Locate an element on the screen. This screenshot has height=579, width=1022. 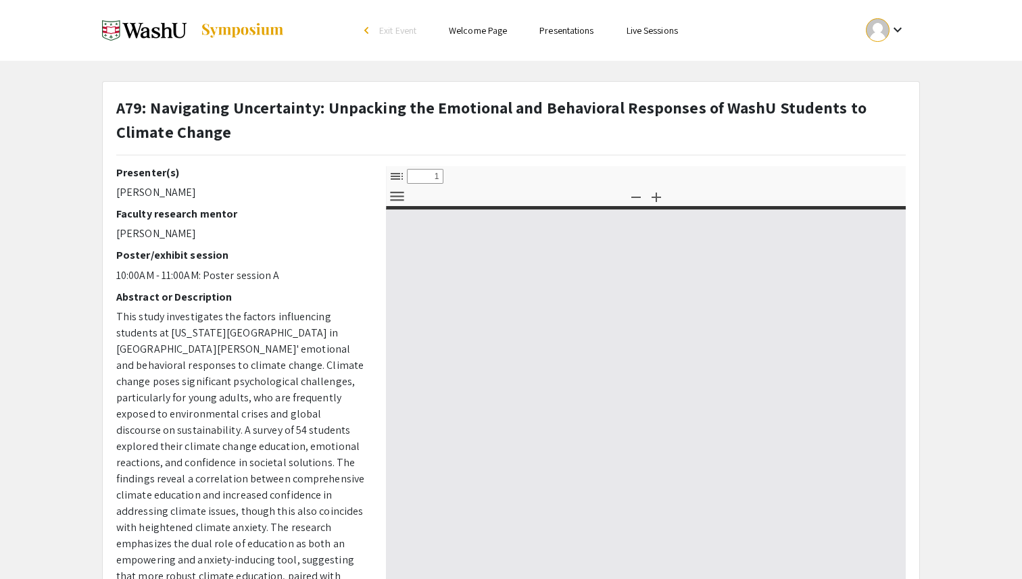
button: Expand account dropdown is located at coordinates (886, 30).